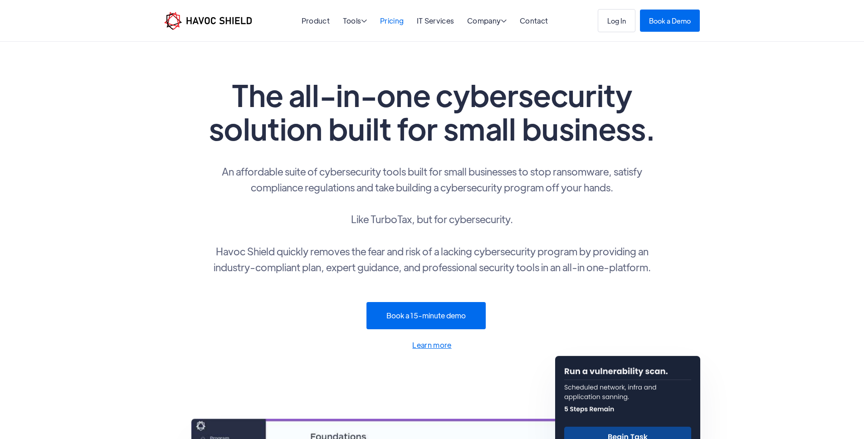 The width and height of the screenshot is (864, 439). Describe the element at coordinates (487, 21) in the screenshot. I see `div: Company` at that location.